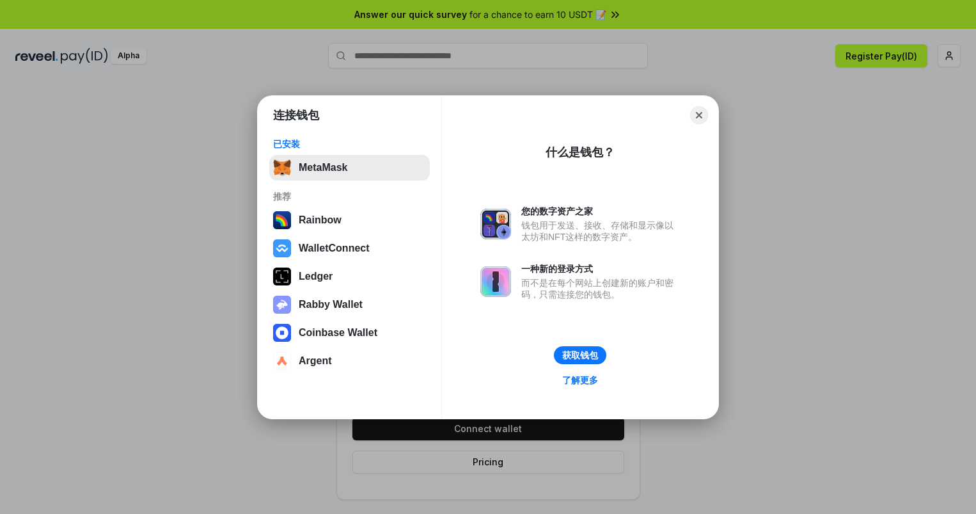 Image resolution: width=976 pixels, height=514 pixels. I want to click on div: Coinbase Wallet, so click(338, 333).